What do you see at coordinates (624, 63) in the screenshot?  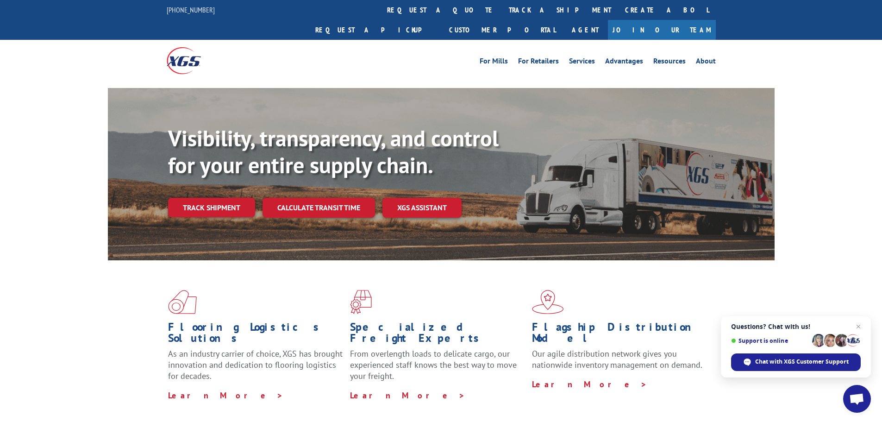 I see `a: Advantages` at bounding box center [624, 63].